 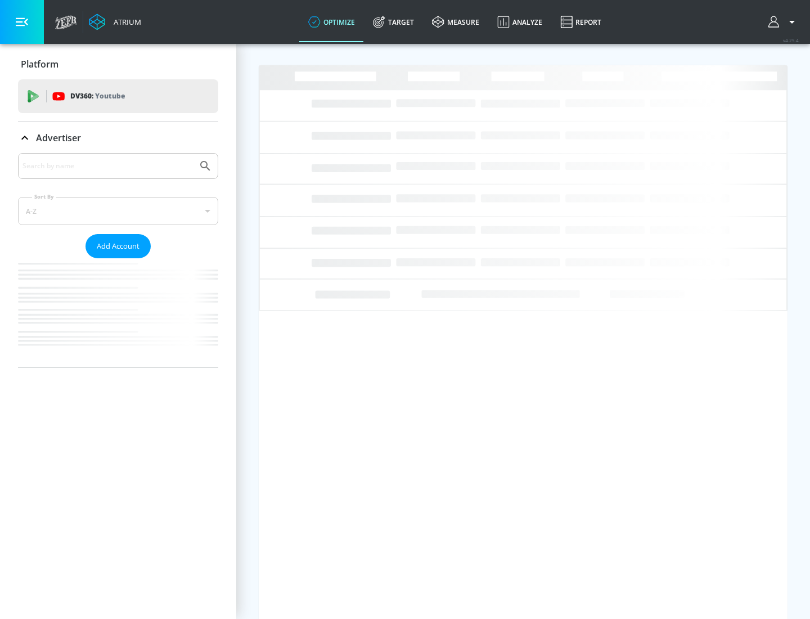 I want to click on a: Atrium, so click(x=115, y=22).